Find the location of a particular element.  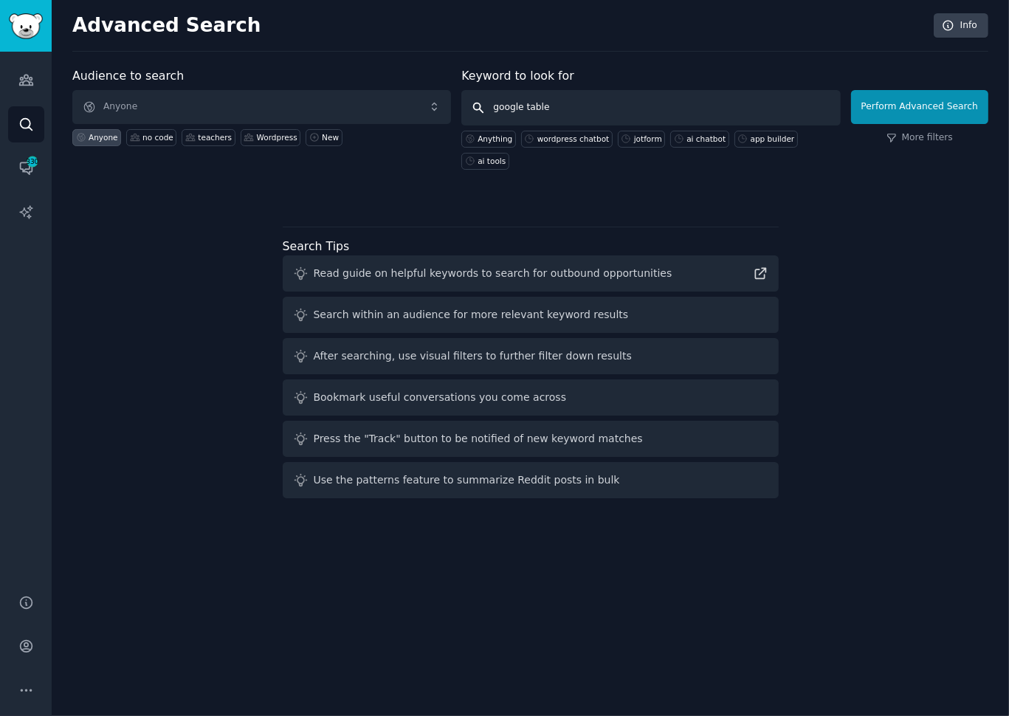

a: Info is located at coordinates (961, 26).